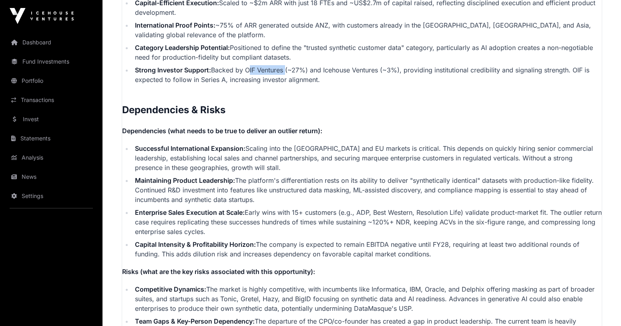 The image size is (621, 326). I want to click on strong: Strong Investor Support:, so click(173, 70).